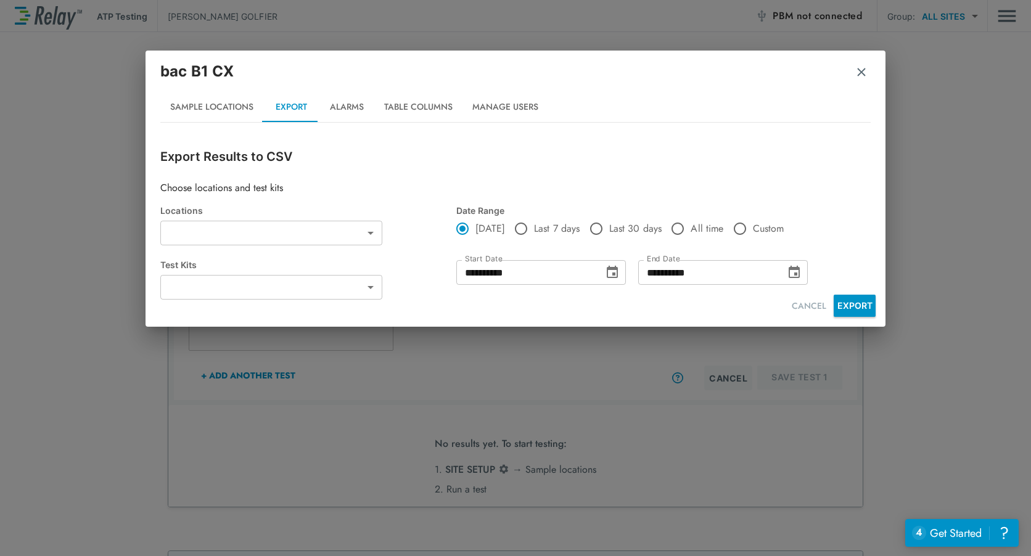 The height and width of the screenshot is (556, 1031). What do you see at coordinates (291, 107) in the screenshot?
I see `button: Export` at bounding box center [291, 107].